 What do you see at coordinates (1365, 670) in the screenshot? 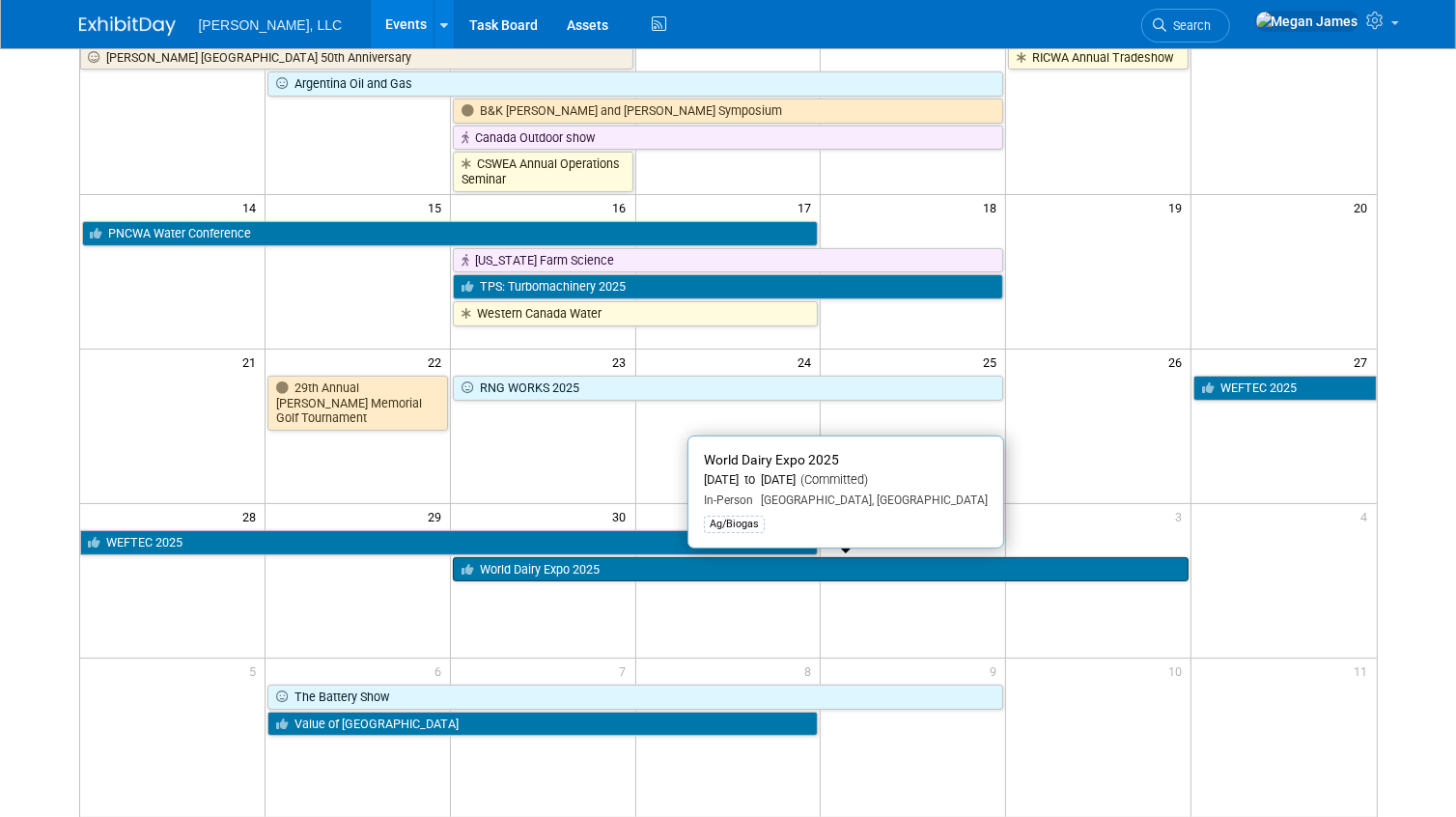
I see `span: 11` at bounding box center [1365, 670].